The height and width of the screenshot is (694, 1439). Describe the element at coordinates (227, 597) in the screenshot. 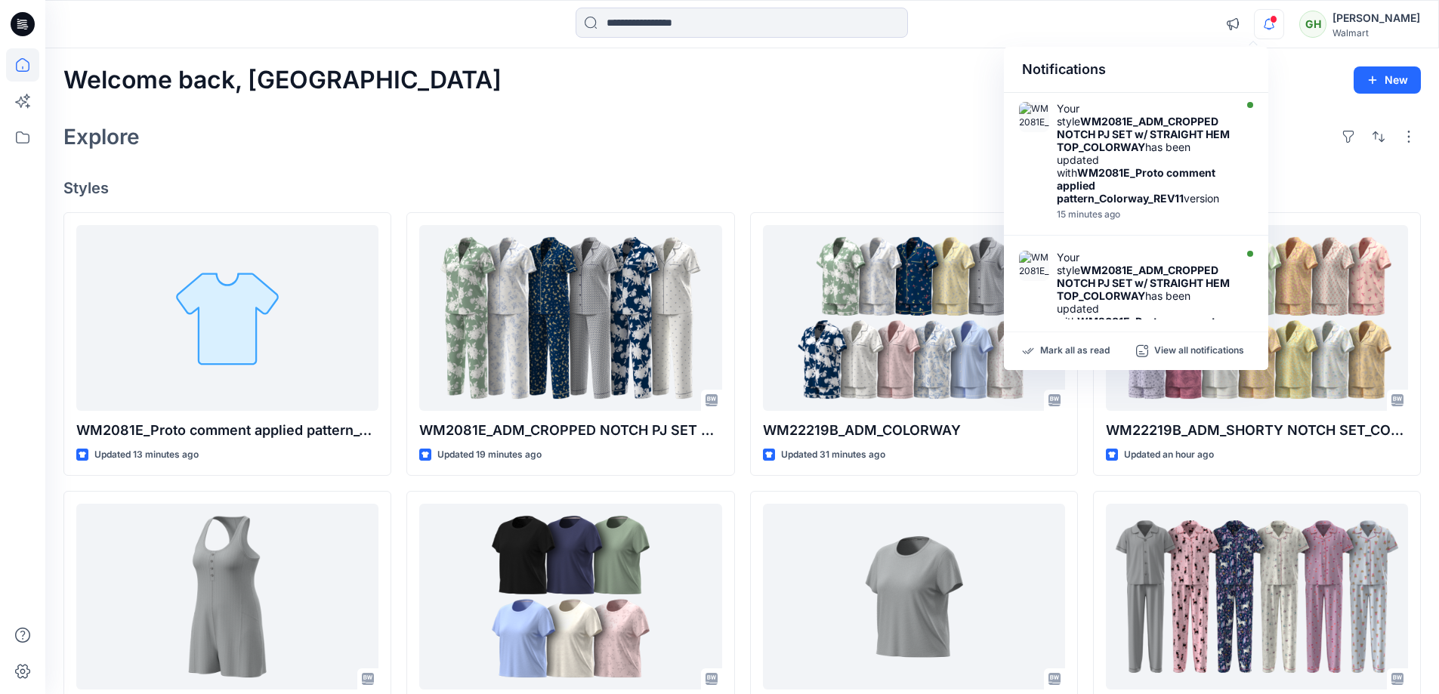

I see `a: WM32606_ADM_POINTELLE ROMPER` at that location.